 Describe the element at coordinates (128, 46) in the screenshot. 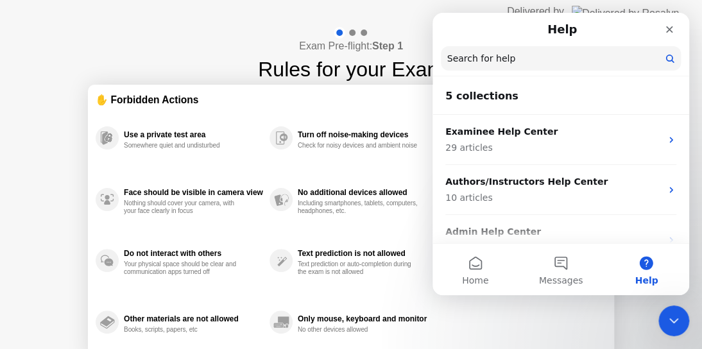

I see `input: Search for help` at that location.